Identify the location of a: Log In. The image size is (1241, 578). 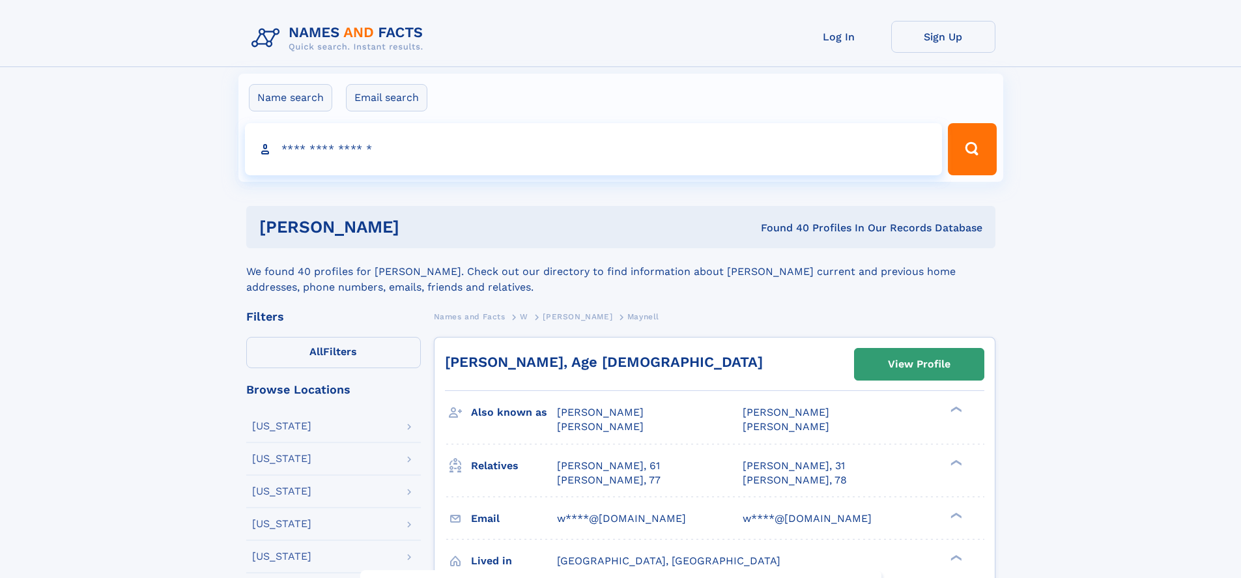
(839, 36).